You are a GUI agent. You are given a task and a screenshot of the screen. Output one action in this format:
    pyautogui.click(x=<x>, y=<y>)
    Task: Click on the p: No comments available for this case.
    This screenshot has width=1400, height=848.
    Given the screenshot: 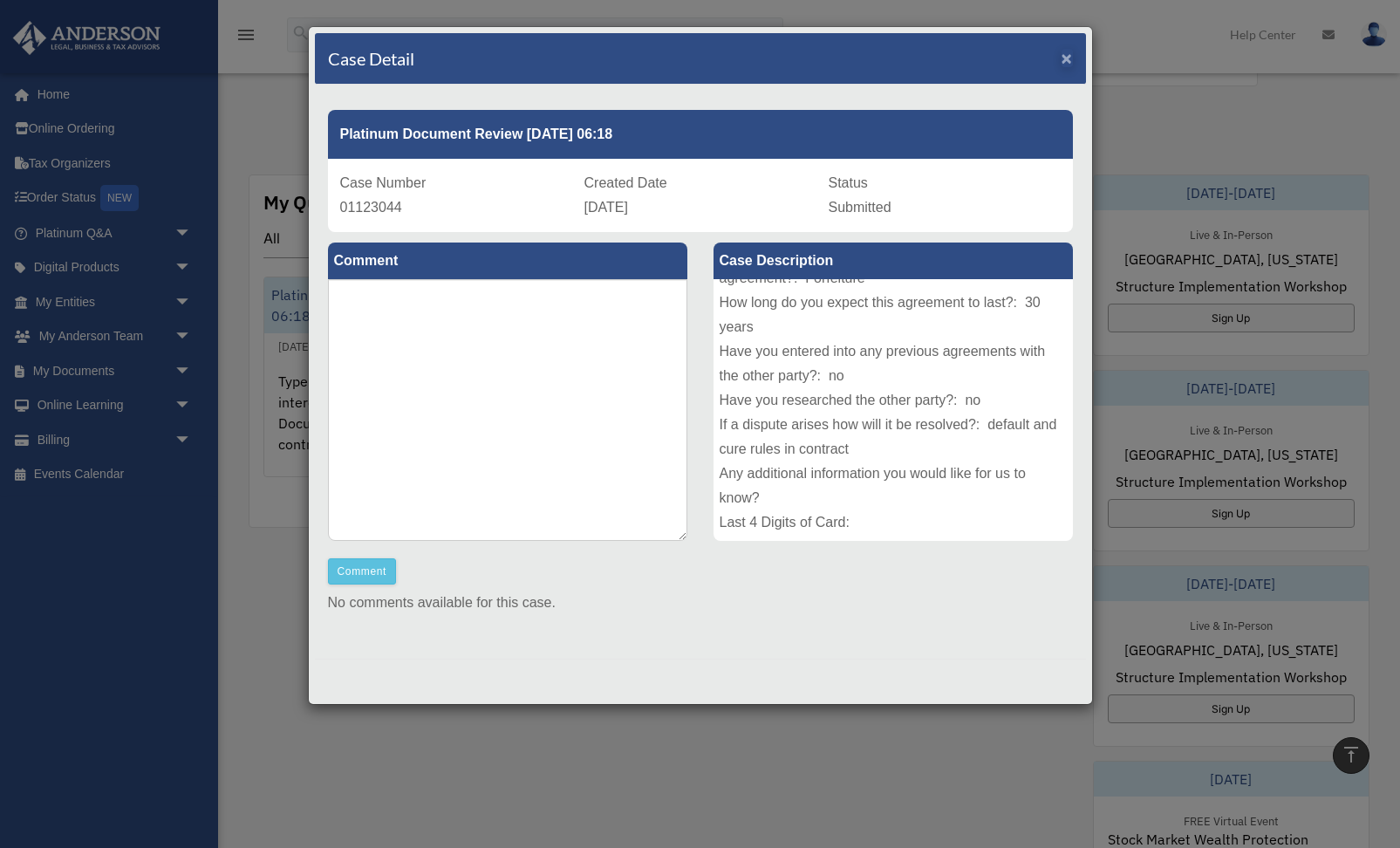 What is the action you would take?
    pyautogui.click(x=700, y=602)
    